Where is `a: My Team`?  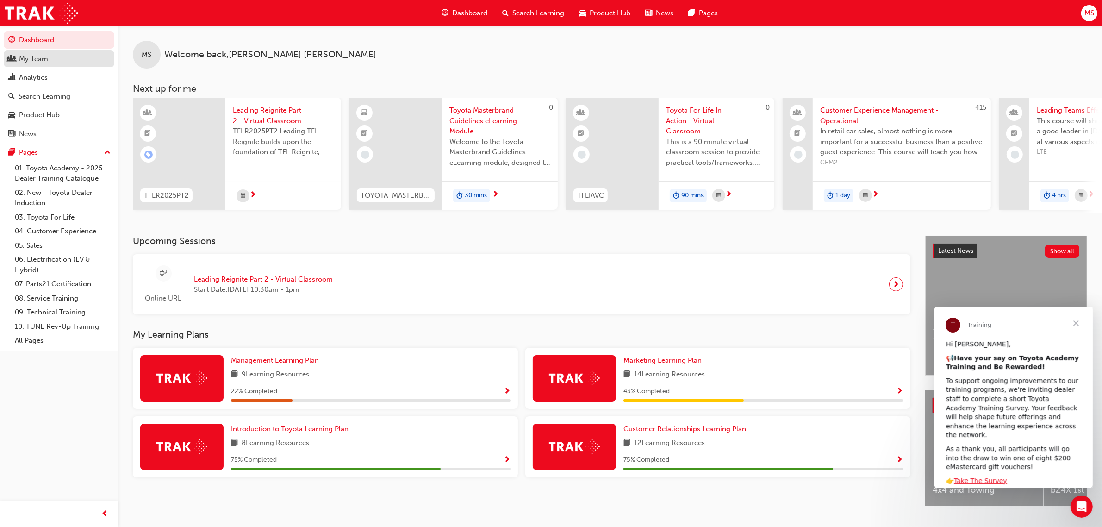 a: My Team is located at coordinates (59, 59).